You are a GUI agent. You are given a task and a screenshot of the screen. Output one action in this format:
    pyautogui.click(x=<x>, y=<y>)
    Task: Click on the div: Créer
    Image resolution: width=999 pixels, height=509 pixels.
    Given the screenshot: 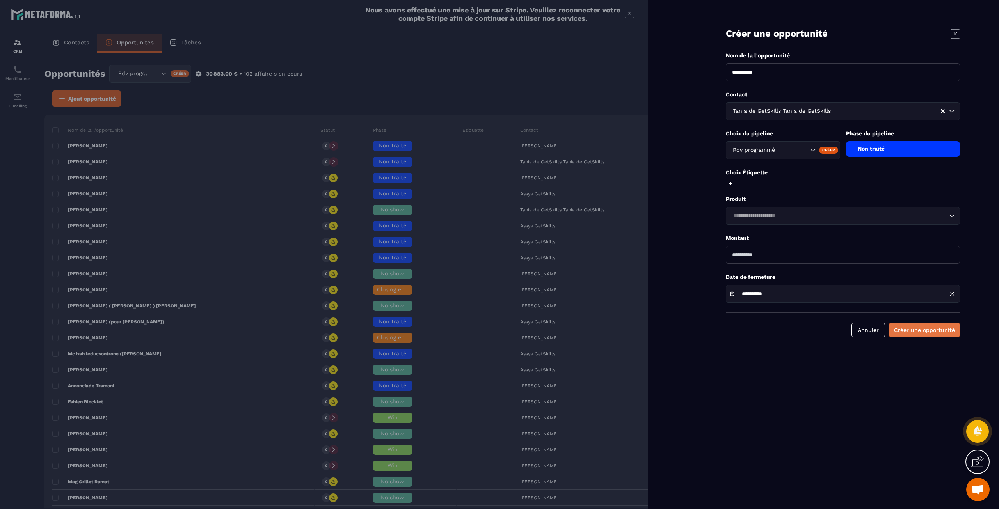 What is the action you would take?
    pyautogui.click(x=828, y=150)
    